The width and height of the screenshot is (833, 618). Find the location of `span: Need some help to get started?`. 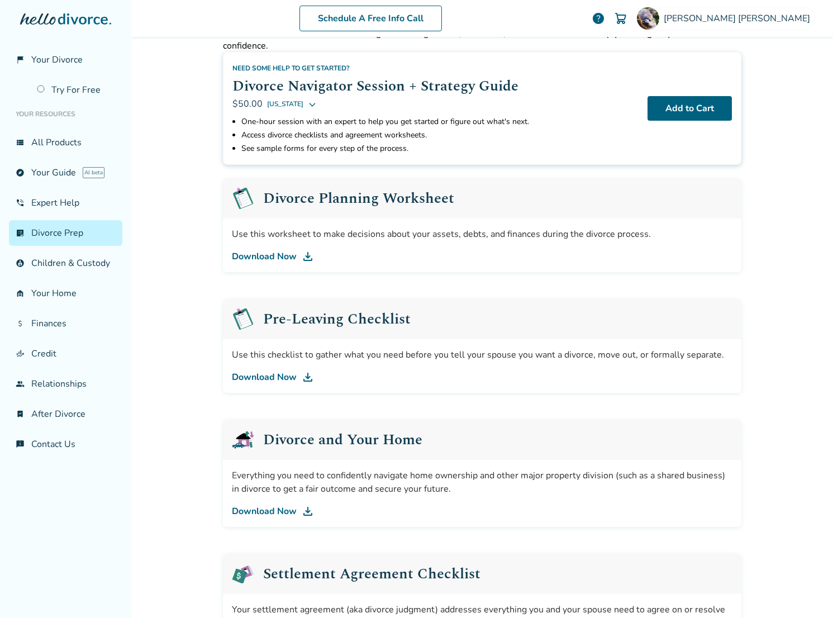

span: Need some help to get started? is located at coordinates (291, 68).